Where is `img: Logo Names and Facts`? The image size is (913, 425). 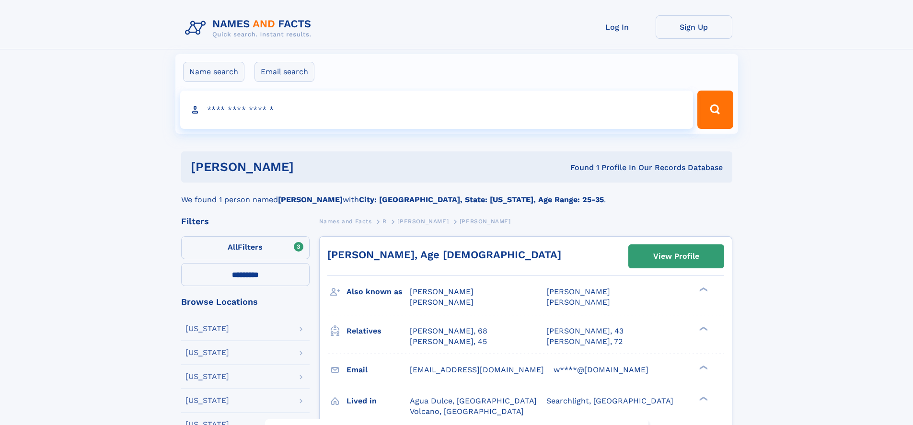
img: Logo Names and Facts is located at coordinates (250, 28).